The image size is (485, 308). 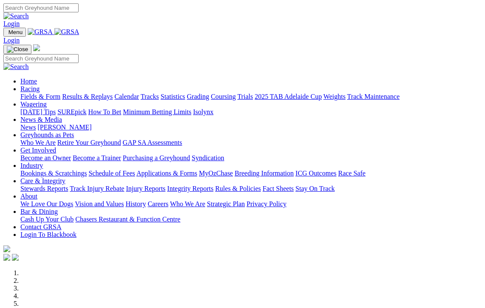 What do you see at coordinates (97, 188) in the screenshot?
I see `a: Track Injury Rebate` at bounding box center [97, 188].